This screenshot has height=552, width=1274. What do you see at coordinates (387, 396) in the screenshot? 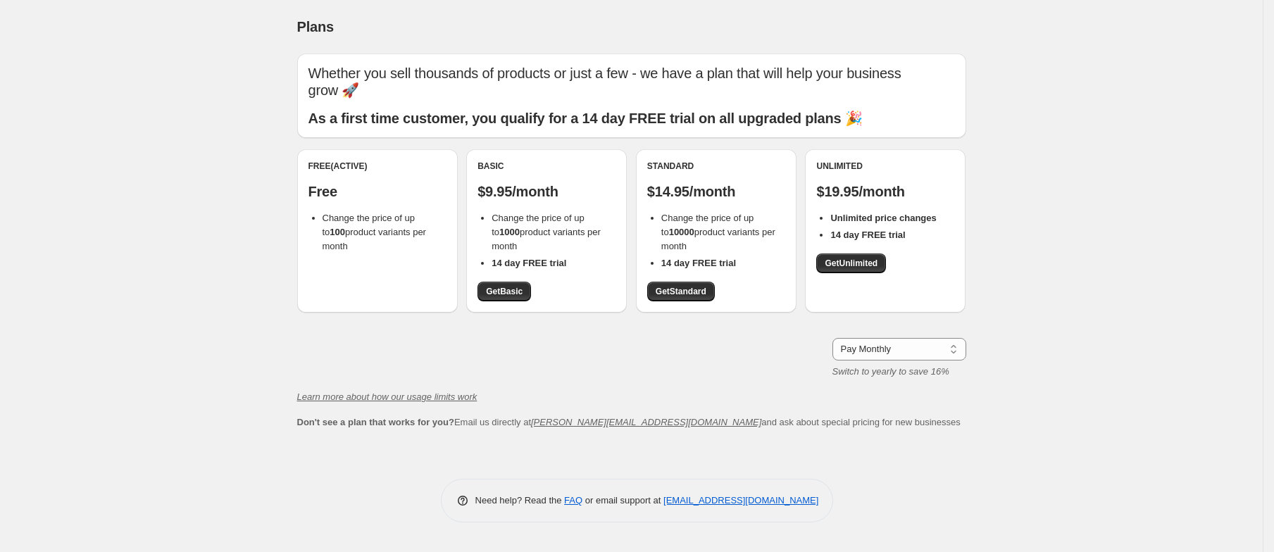
I see `i: Learn more about how our usage limits work` at bounding box center [387, 396].